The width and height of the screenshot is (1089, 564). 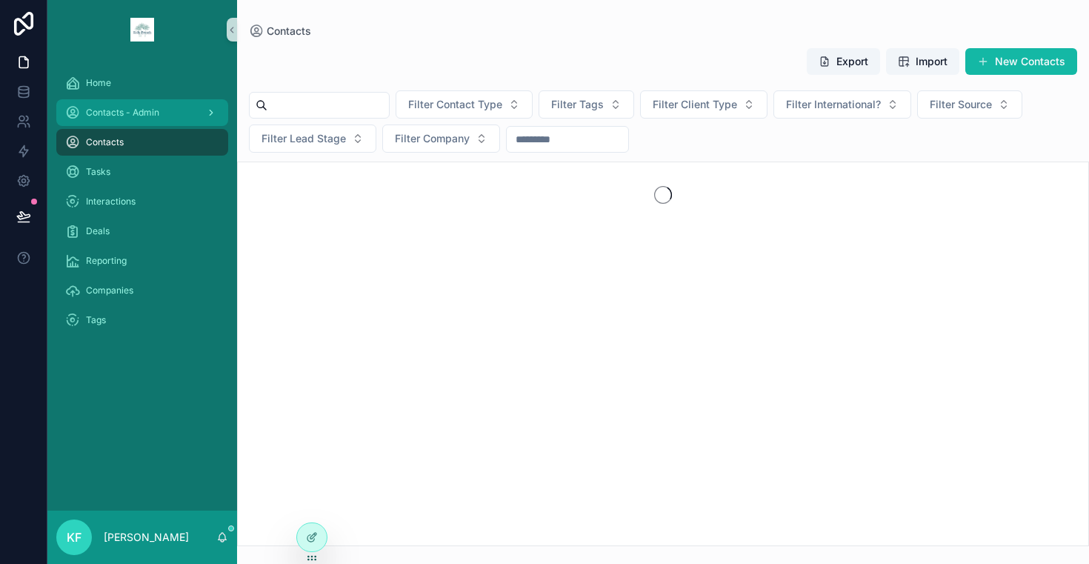 What do you see at coordinates (455, 104) in the screenshot?
I see `span: Filter Contact Type` at bounding box center [455, 104].